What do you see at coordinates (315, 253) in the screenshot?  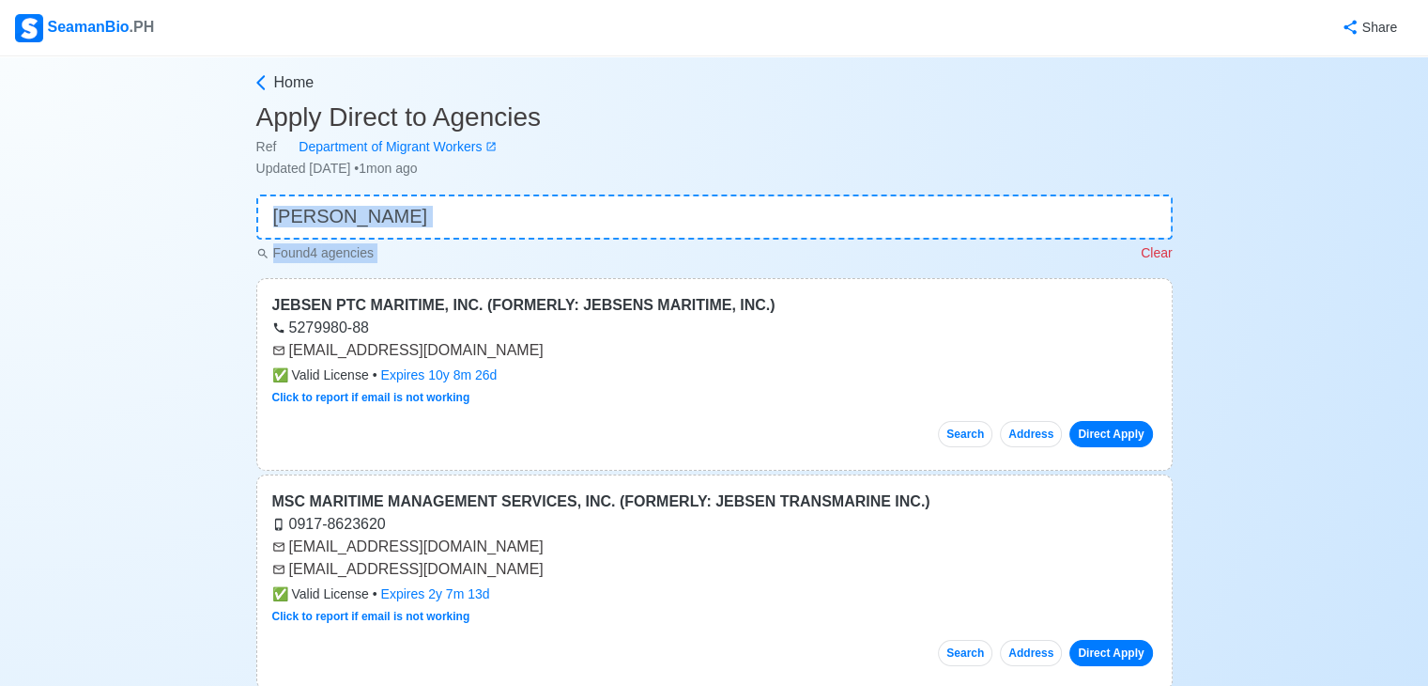 I see `p: Found 4 agencies` at bounding box center [315, 253].